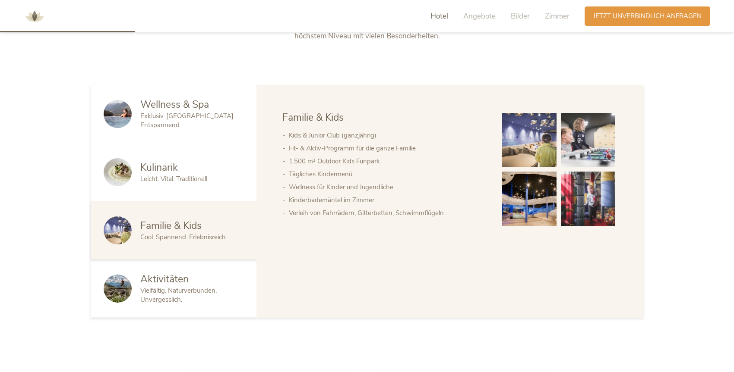  What do you see at coordinates (159, 167) in the screenshot?
I see `span: Kulinarik` at bounding box center [159, 167].